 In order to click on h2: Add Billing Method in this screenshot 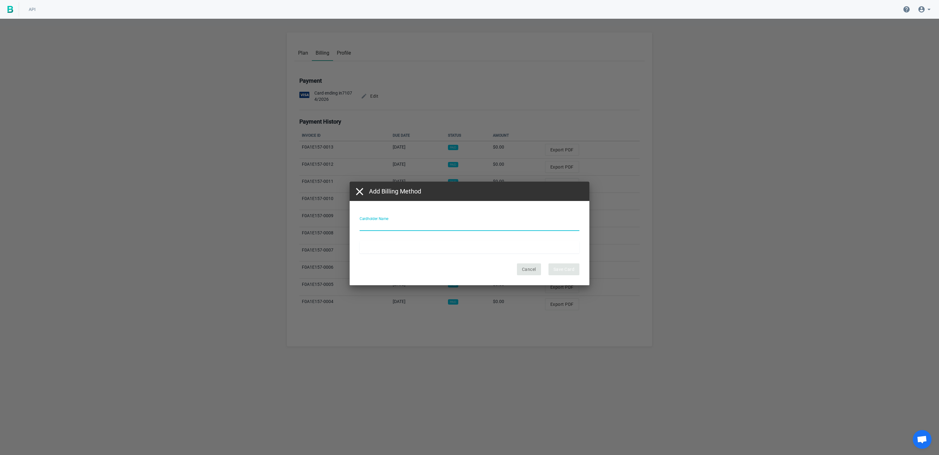, I will do `click(395, 191)`.